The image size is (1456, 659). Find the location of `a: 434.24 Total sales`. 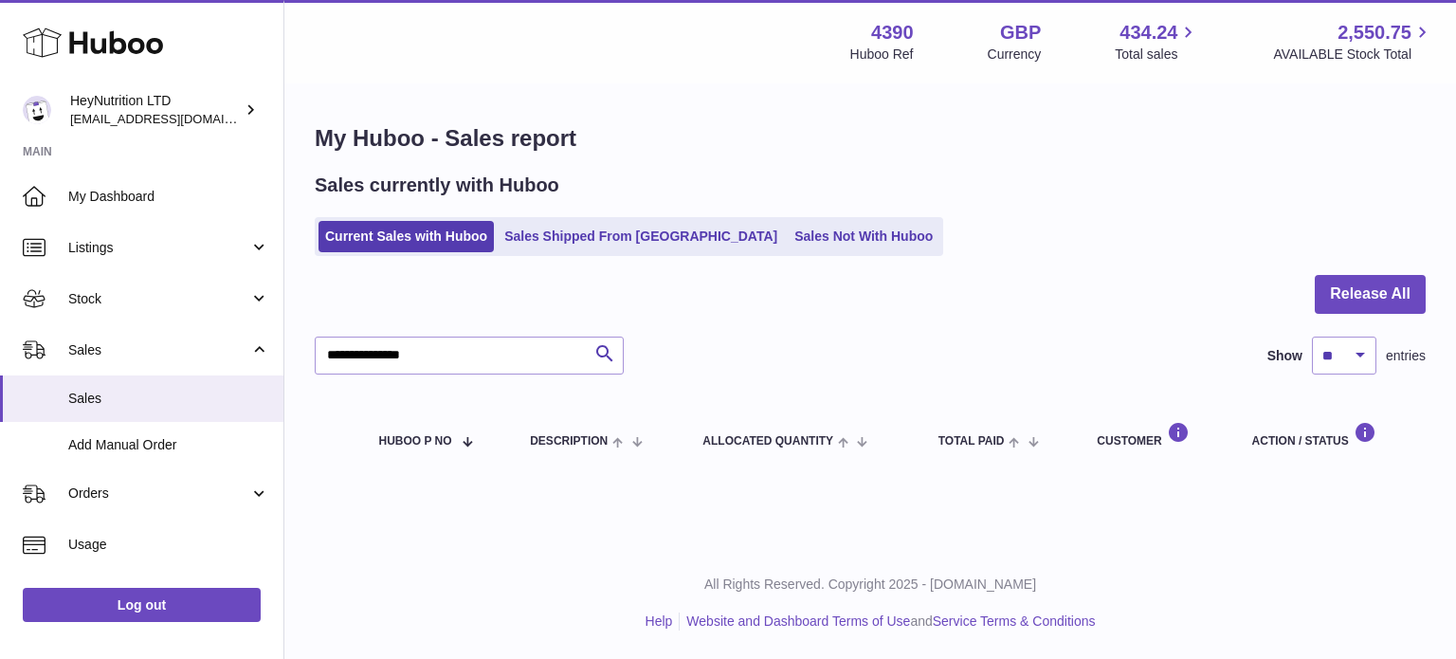

a: 434.24 Total sales is located at coordinates (1157, 42).